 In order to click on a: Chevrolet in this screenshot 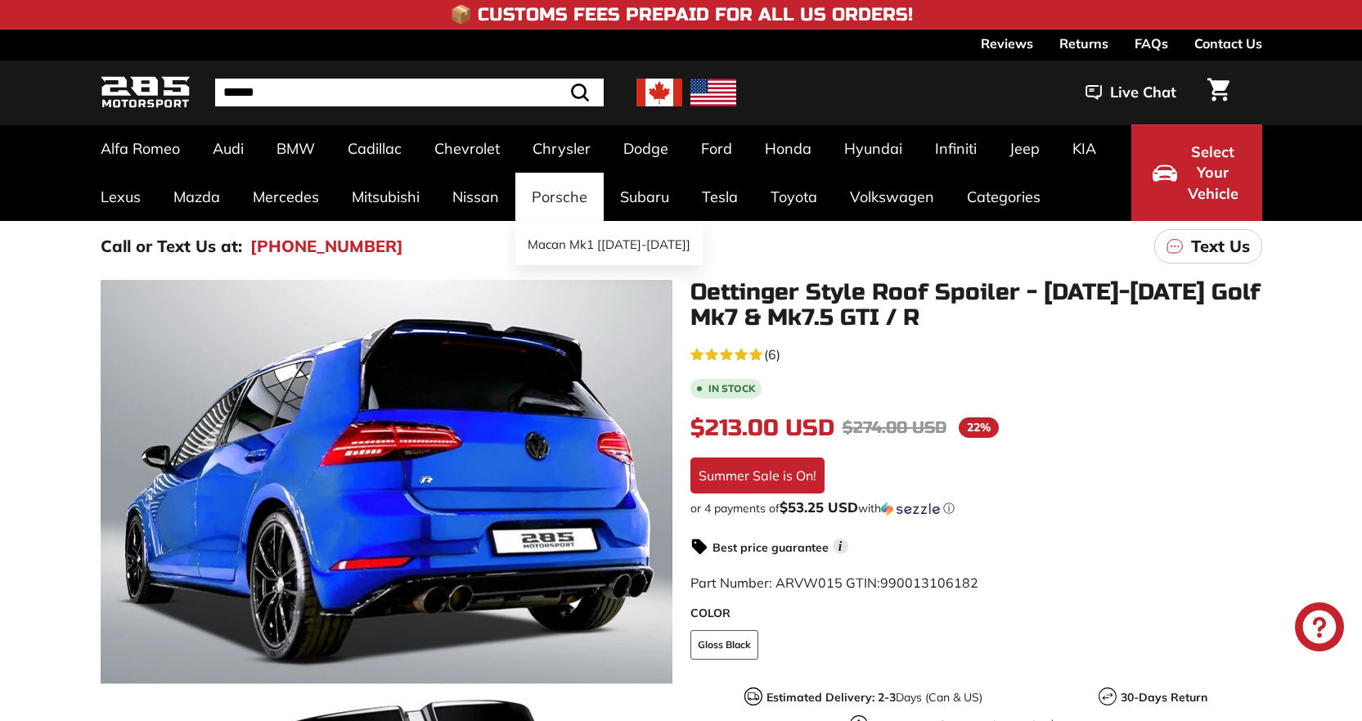, I will do `click(467, 148)`.